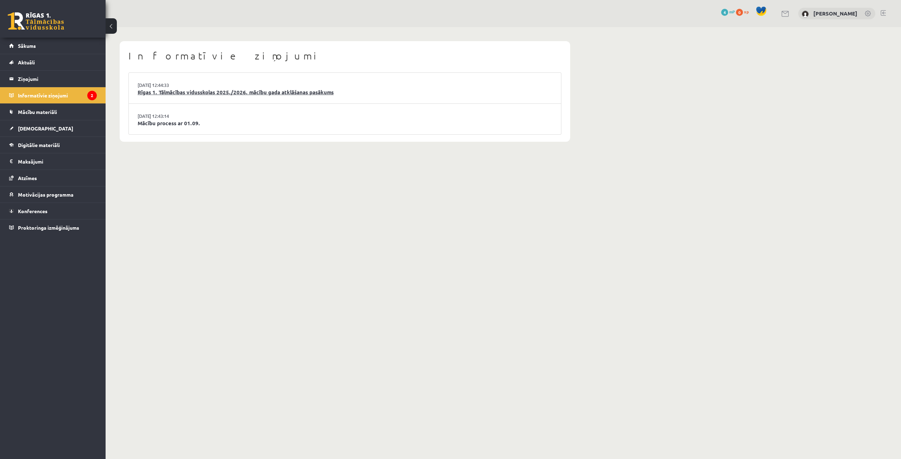 This screenshot has height=459, width=901. Describe the element at coordinates (345, 56) in the screenshot. I see `h1: Informatīvie ziņojumi` at that location.